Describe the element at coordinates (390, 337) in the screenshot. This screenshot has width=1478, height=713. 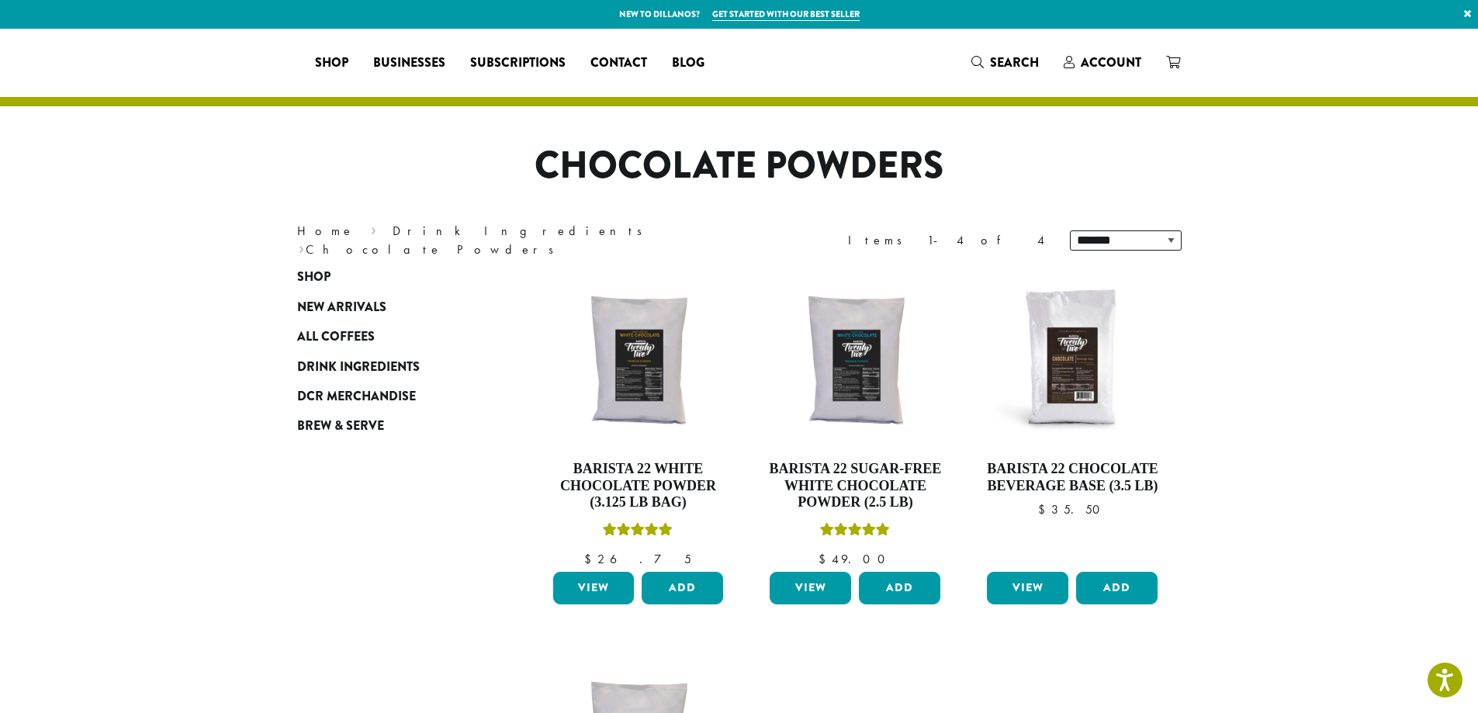
I see `a: All Coffees` at that location.